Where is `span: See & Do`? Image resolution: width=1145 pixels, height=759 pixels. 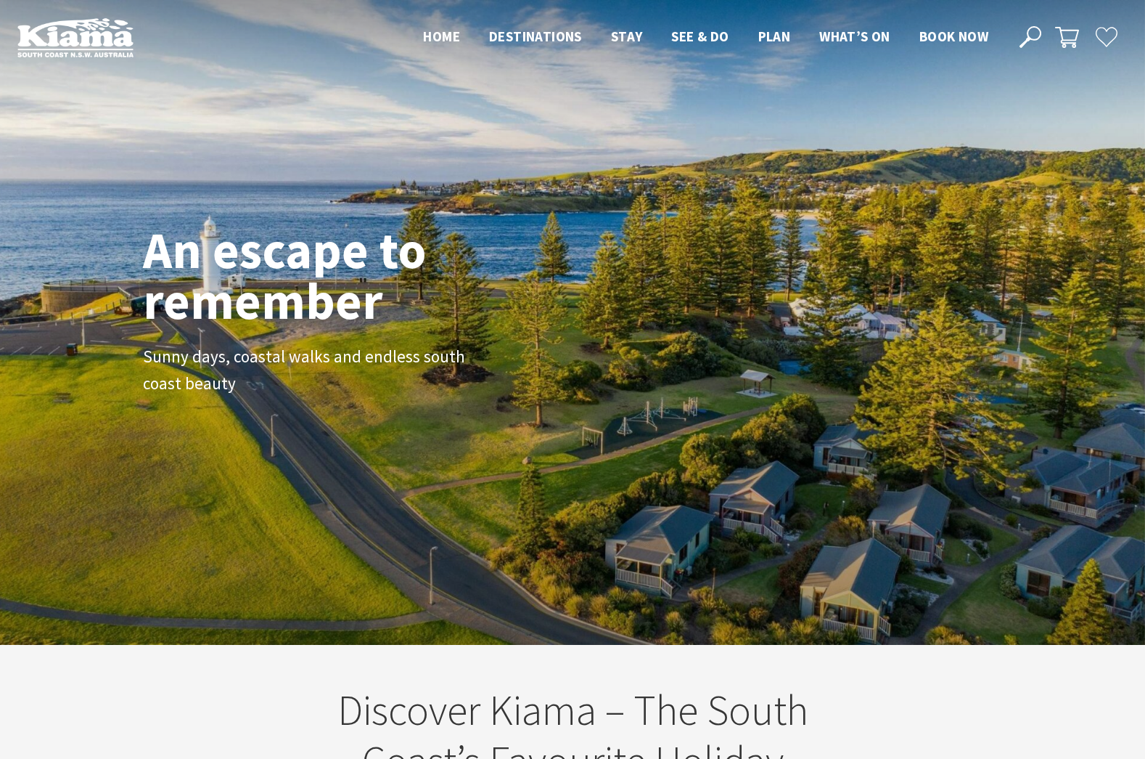
span: See & Do is located at coordinates (700, 36).